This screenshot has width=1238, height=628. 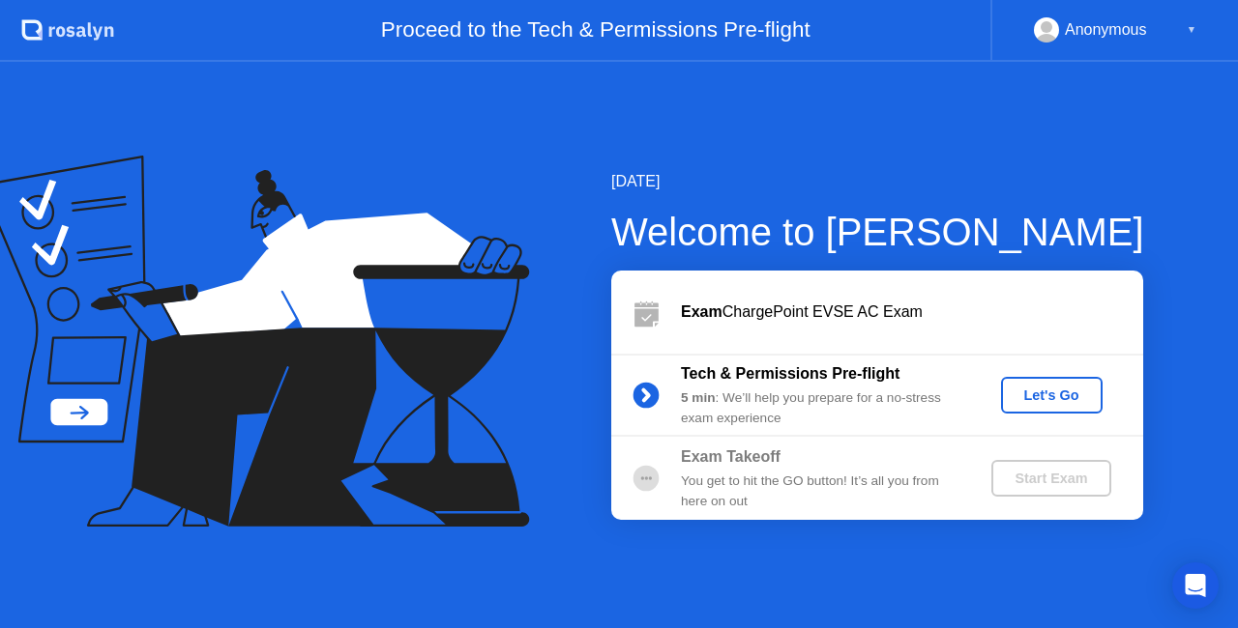 What do you see at coordinates (820, 408) in the screenshot?
I see `div: : We’ll help you prepare for a no-stress exam experience` at bounding box center [820, 408].